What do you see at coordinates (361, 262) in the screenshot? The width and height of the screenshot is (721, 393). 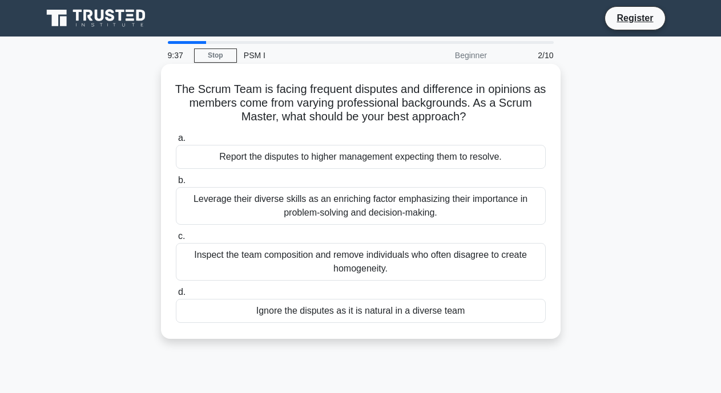 I see `div: Inspect the team composition and remove individuals who often disagree to create homogeneity.` at bounding box center [361, 262].